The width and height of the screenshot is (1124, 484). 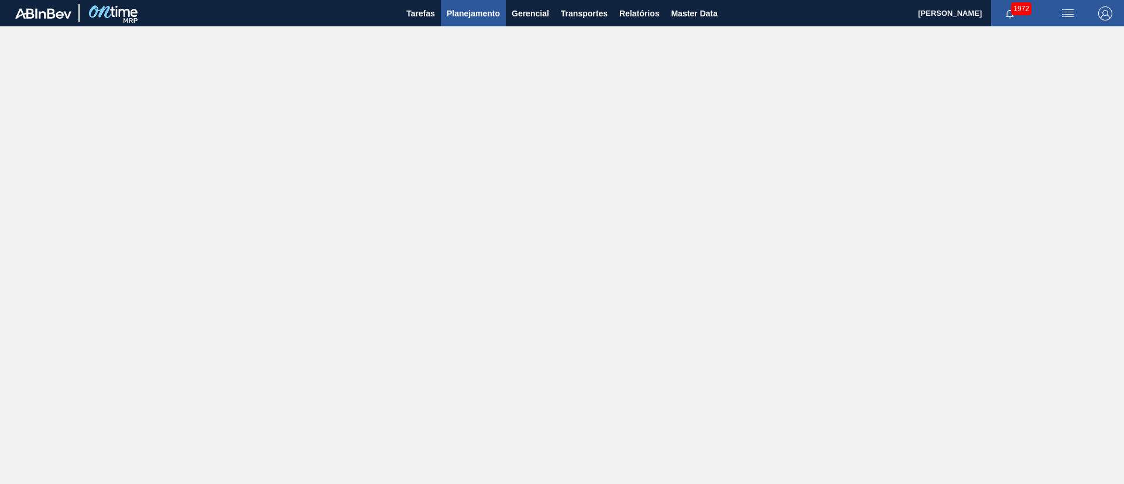 What do you see at coordinates (473, 13) in the screenshot?
I see `span: Planejamento` at bounding box center [473, 13].